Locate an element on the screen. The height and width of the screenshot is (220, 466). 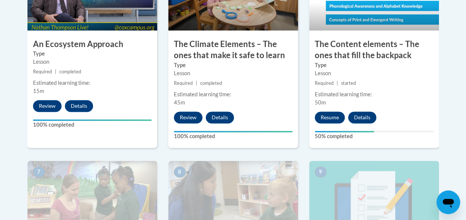
button: Resume is located at coordinates (330, 118).